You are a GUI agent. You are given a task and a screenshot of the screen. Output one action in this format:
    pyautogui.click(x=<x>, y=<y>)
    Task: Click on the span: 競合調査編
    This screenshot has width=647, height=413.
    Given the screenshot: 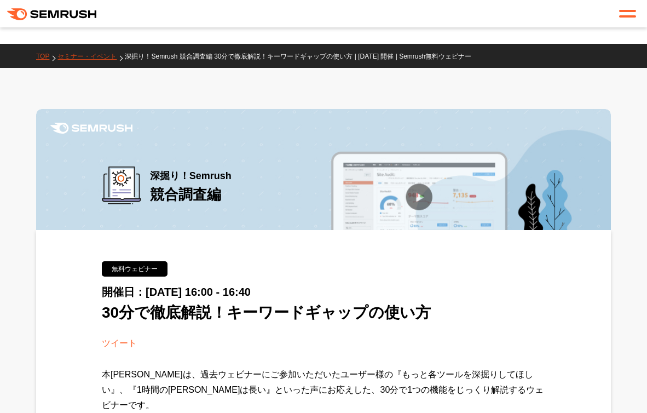 What is the action you would take?
    pyautogui.click(x=186, y=194)
    